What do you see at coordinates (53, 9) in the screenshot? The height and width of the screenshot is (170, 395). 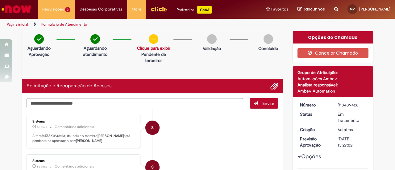 I see `span: Requisições` at bounding box center [53, 9].